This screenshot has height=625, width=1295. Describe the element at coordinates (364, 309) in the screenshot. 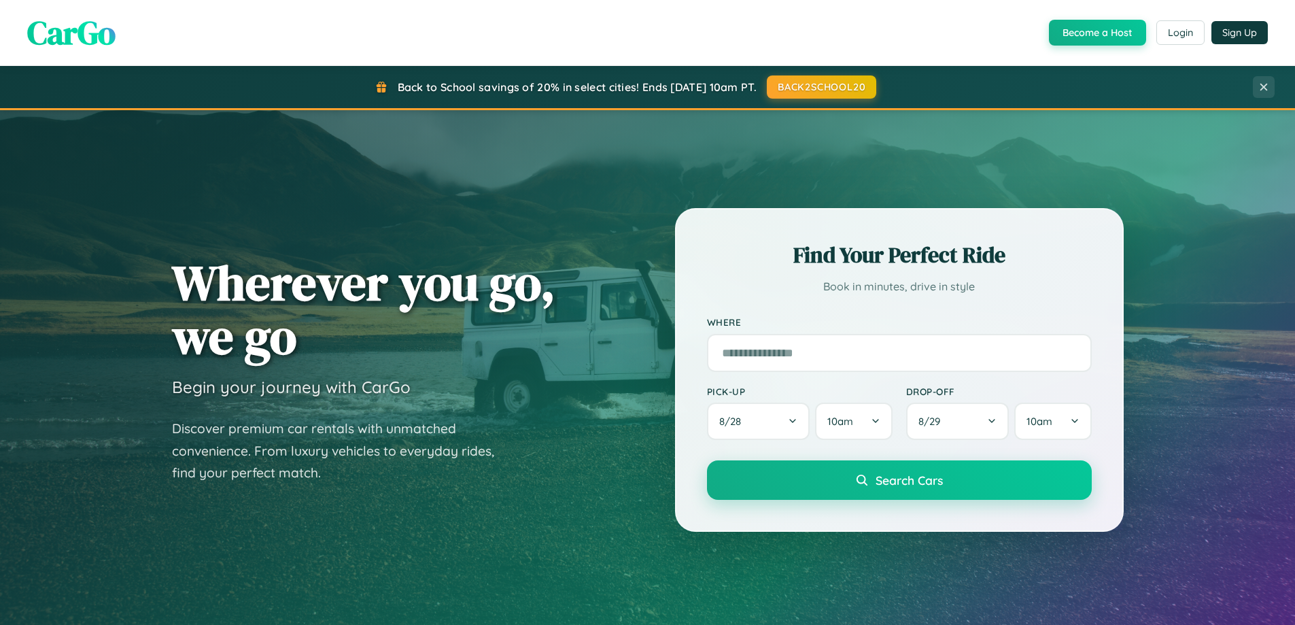

I see `h1: Wherever you go, we go` at that location.